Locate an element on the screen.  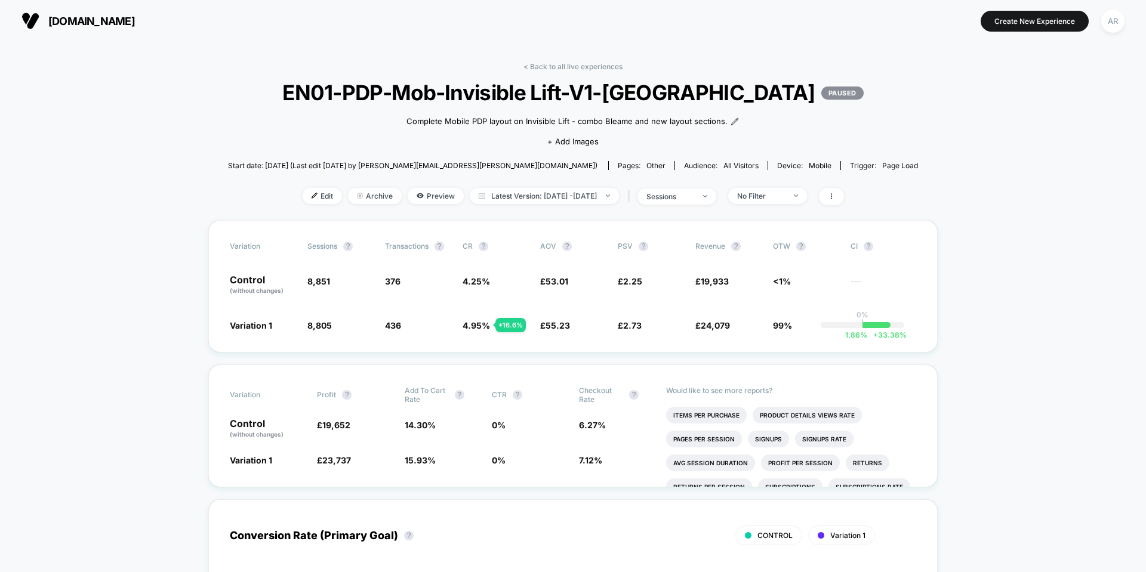
div: + 16.6 % is located at coordinates (510, 325).